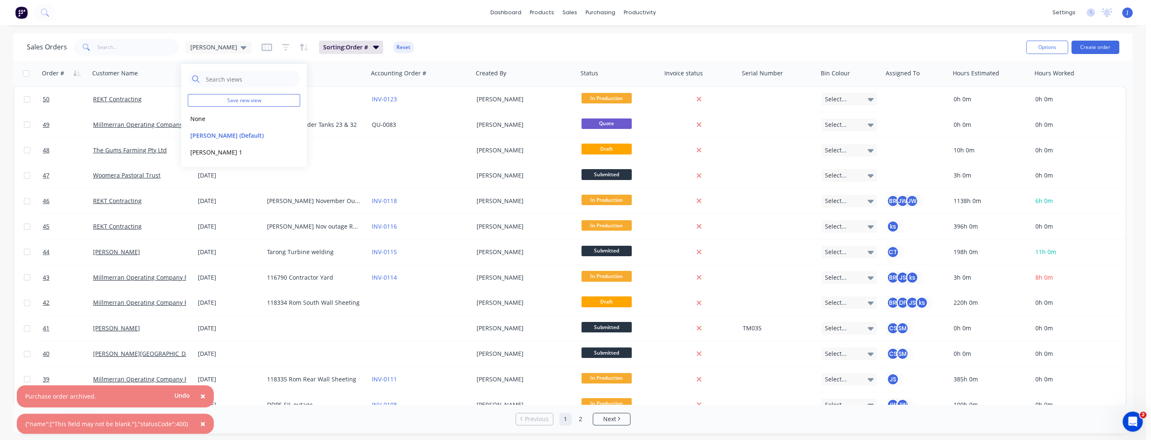  I want to click on span: 6h 0m, so click(1044, 201).